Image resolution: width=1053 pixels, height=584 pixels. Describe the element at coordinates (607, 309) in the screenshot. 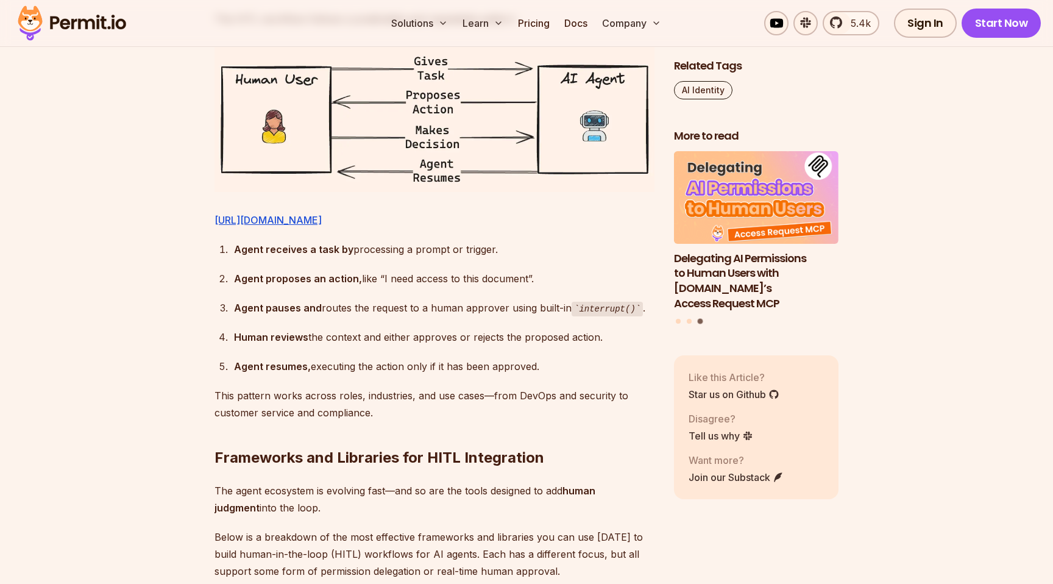

I see `code: interrupt()` at that location.